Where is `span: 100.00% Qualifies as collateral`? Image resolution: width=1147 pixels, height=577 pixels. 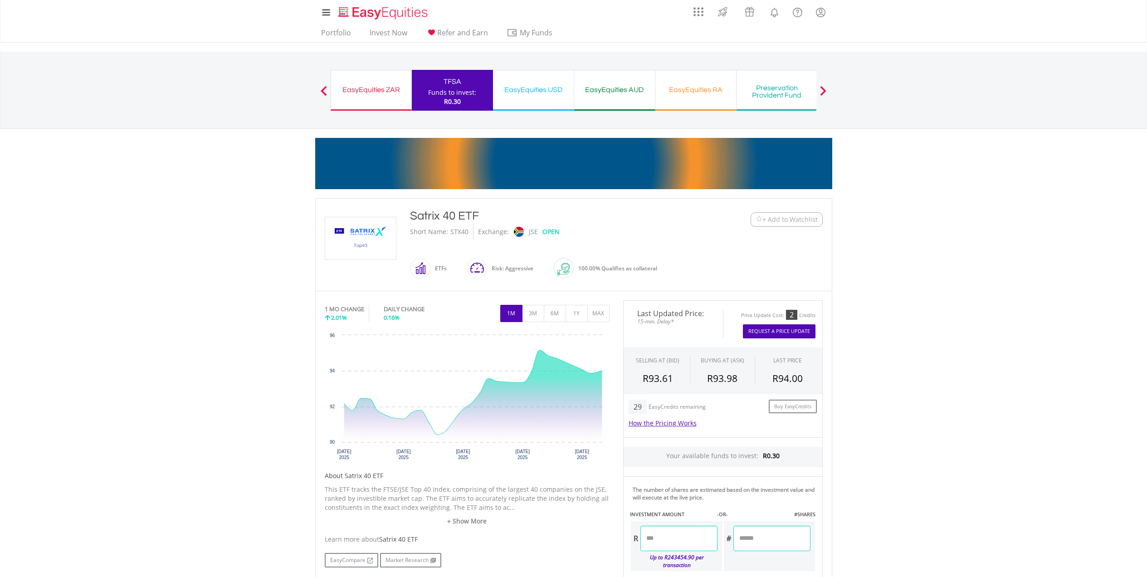 span: 100.00% Qualifies as collateral is located at coordinates (617, 268).